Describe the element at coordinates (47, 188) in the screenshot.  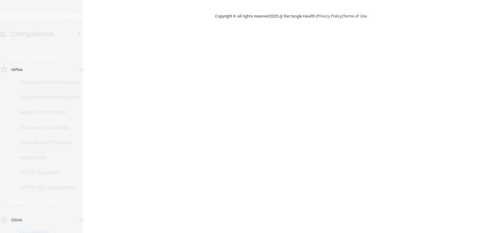
I see `p: HIPAA Risk Assessment` at that location.